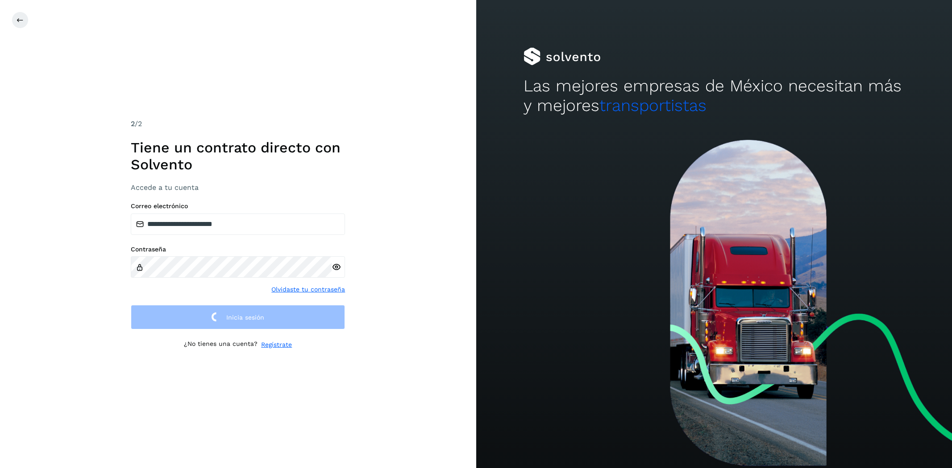  I want to click on span: 2, so click(132, 124).